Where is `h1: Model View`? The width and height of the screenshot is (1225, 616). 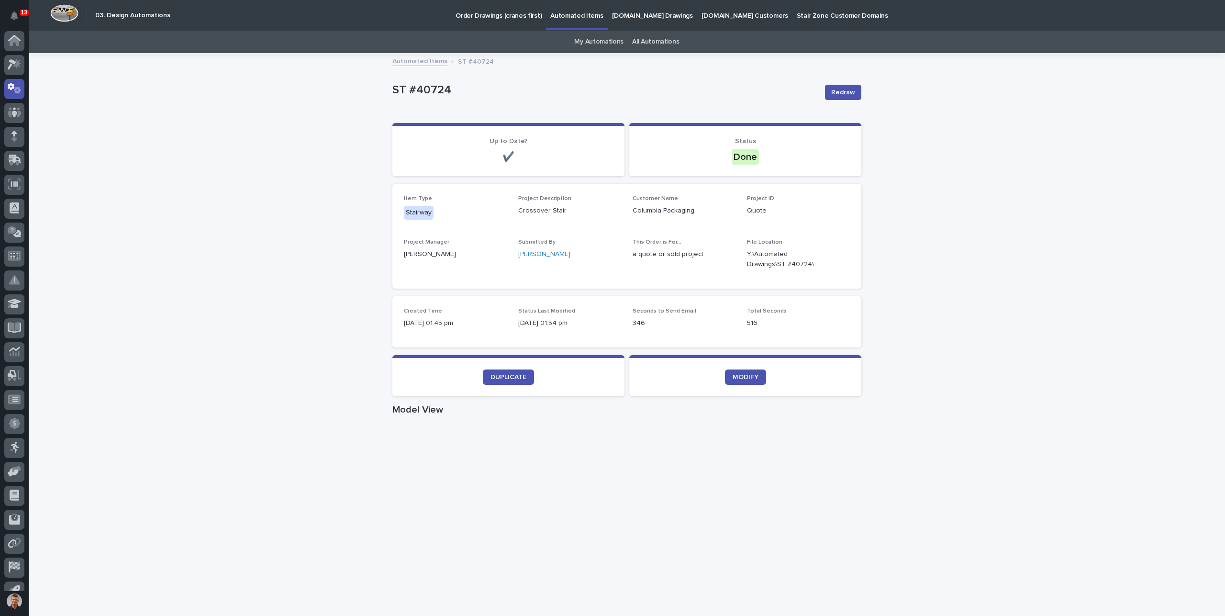
h1: Model View is located at coordinates (627, 410).